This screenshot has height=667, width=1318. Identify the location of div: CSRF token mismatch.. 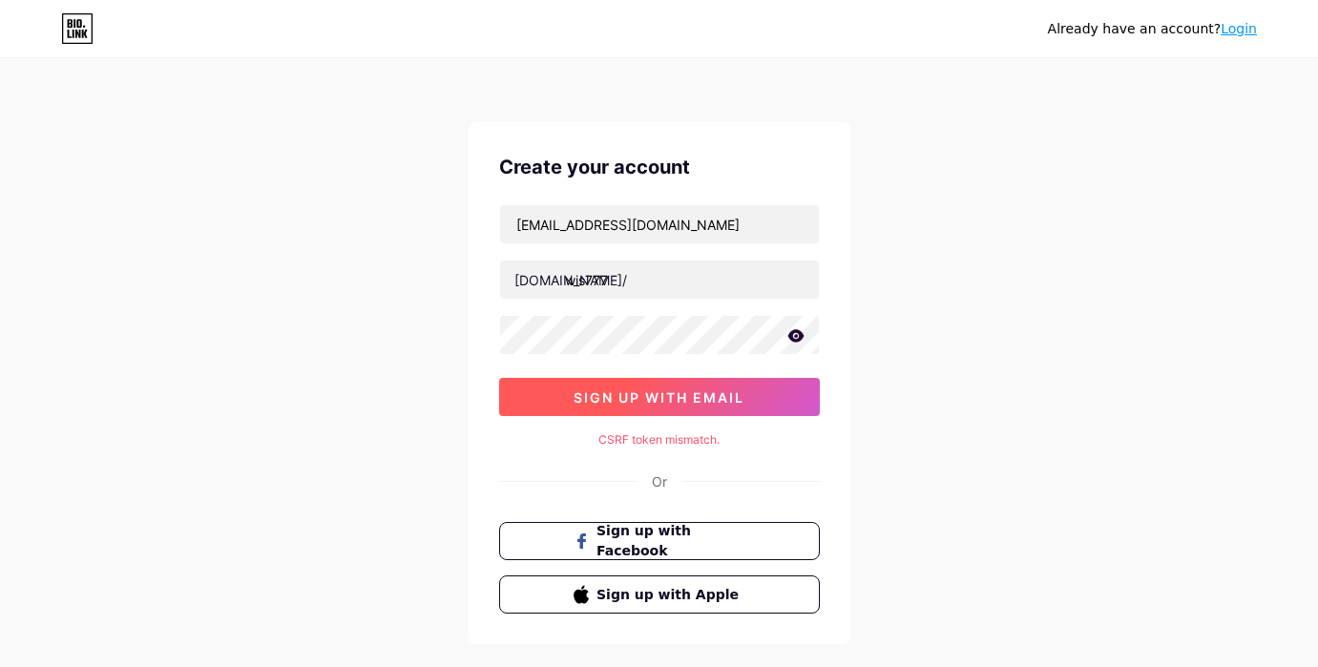
(659, 440).